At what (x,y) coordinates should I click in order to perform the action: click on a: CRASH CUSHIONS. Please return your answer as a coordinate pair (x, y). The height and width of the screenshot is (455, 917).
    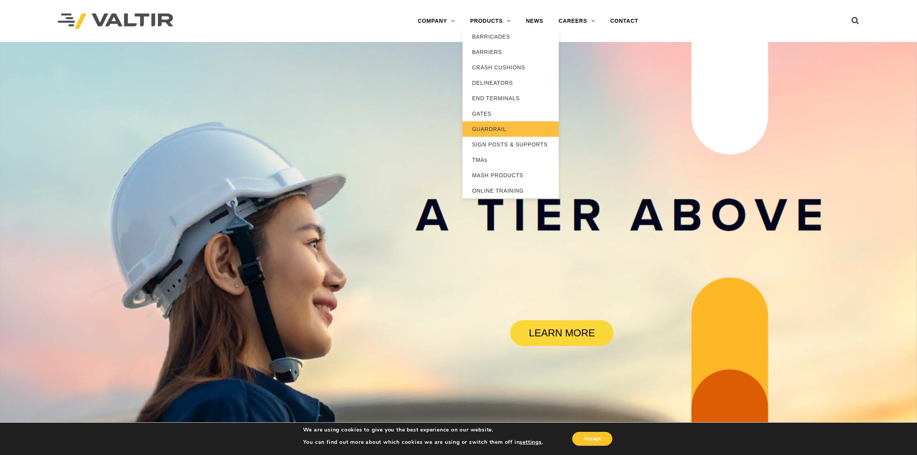
    Looking at the image, I should click on (511, 67).